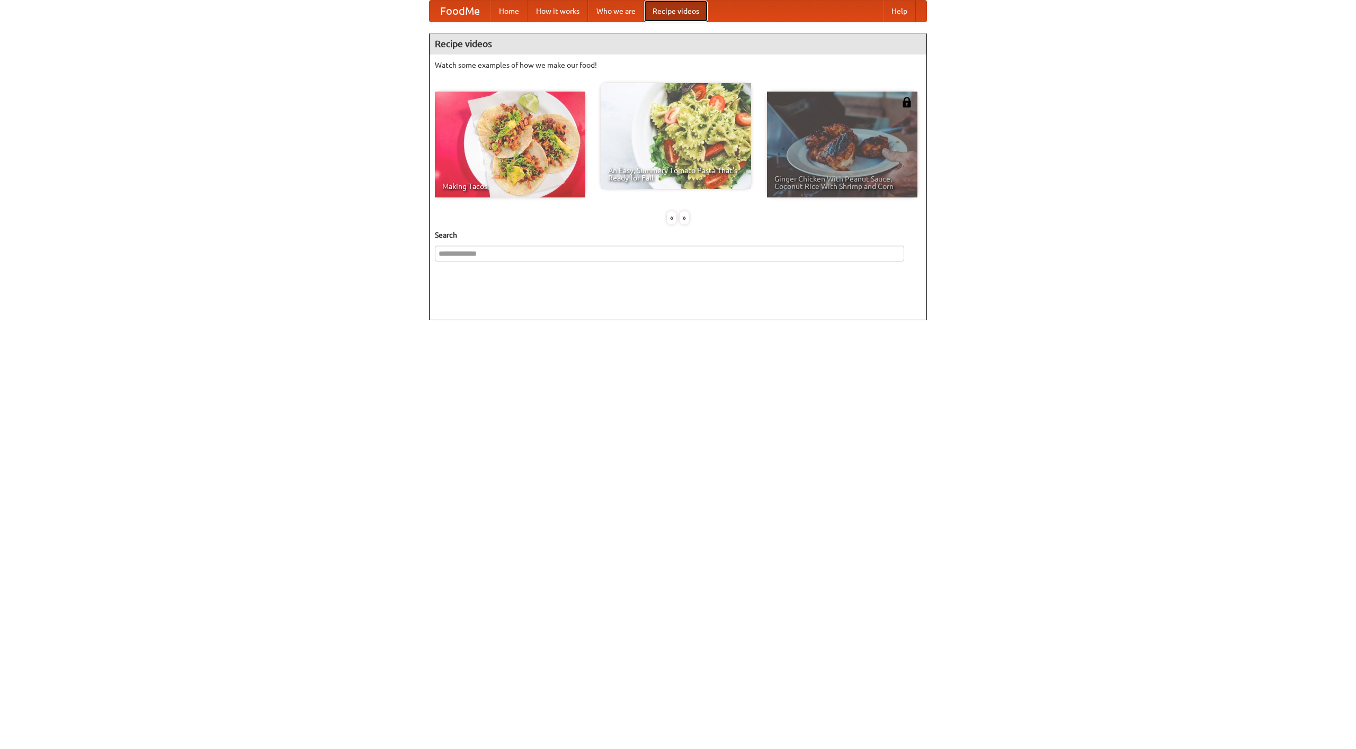 The width and height of the screenshot is (1356, 749). I want to click on img: 483408.png, so click(907, 102).